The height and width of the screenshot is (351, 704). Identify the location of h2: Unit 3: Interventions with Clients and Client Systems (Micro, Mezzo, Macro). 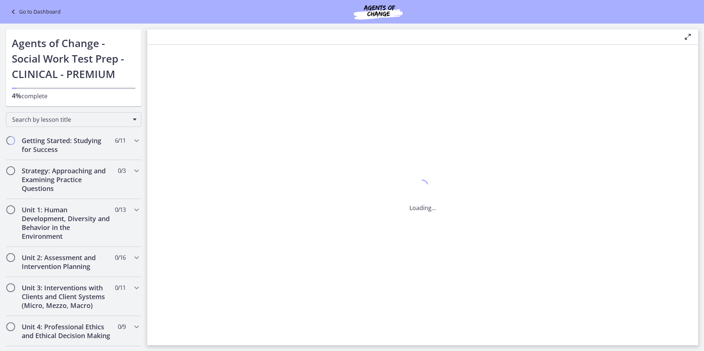
(67, 297).